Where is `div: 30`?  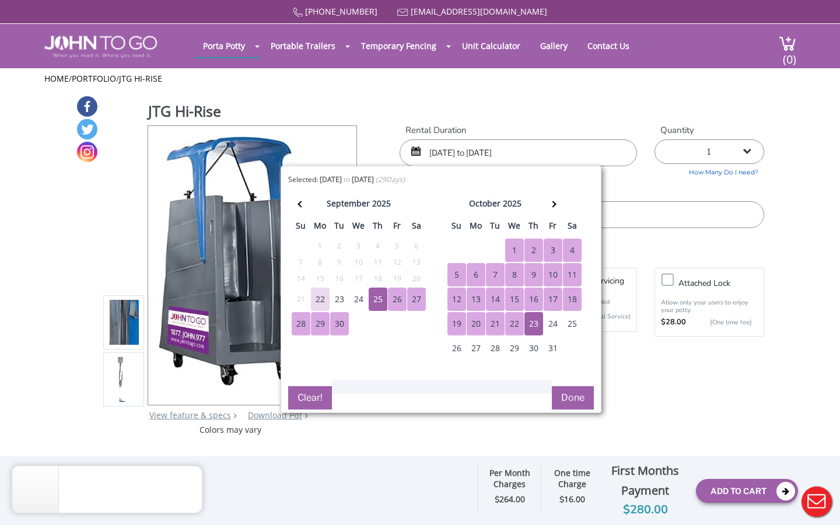 div: 30 is located at coordinates (339, 324).